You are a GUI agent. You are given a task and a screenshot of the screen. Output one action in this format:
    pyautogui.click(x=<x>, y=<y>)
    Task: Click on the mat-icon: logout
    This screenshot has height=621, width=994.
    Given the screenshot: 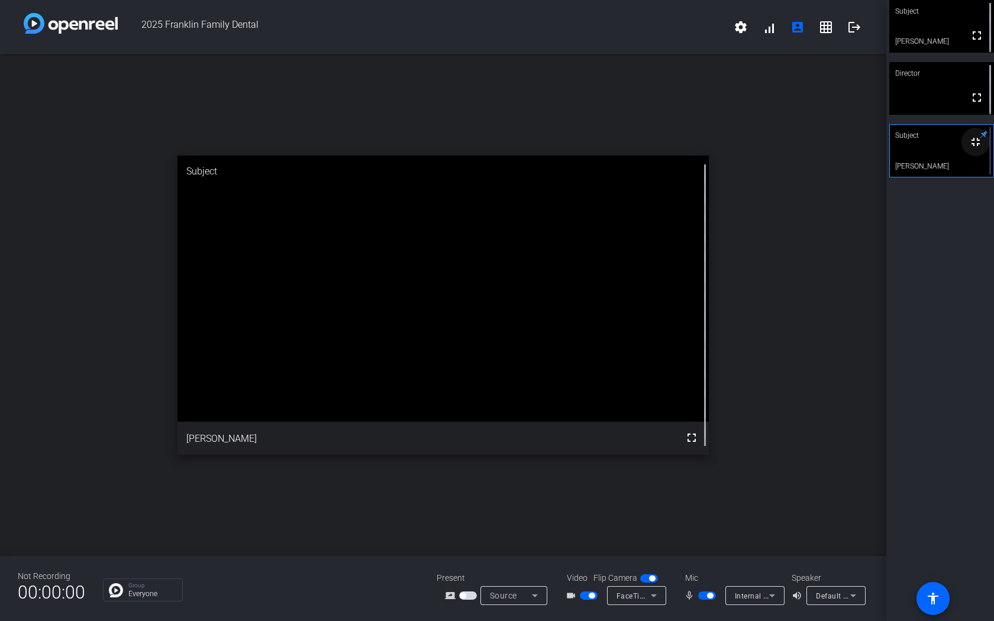 What is the action you would take?
    pyautogui.click(x=854, y=27)
    